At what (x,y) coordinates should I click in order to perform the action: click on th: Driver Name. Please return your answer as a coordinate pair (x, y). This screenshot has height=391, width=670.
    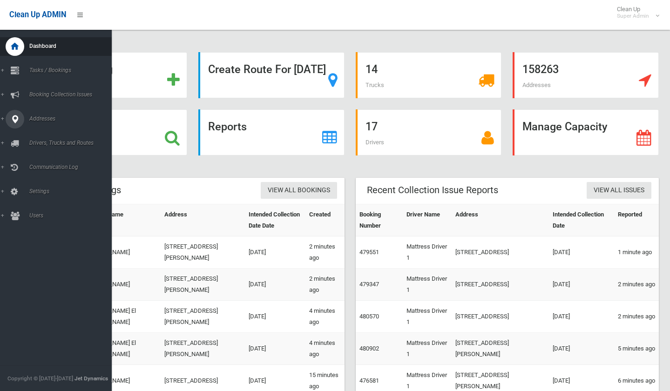
    Looking at the image, I should click on (427, 220).